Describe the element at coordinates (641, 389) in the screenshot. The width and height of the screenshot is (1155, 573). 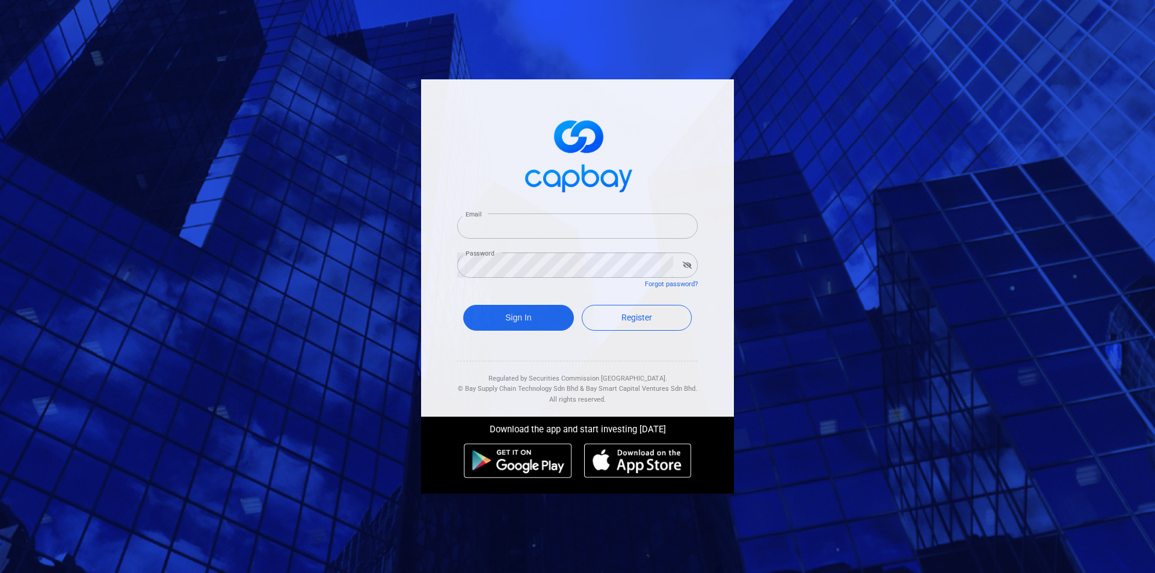
I see `span: Bay Smart Capital Ventures Sdn Bhd.` at that location.